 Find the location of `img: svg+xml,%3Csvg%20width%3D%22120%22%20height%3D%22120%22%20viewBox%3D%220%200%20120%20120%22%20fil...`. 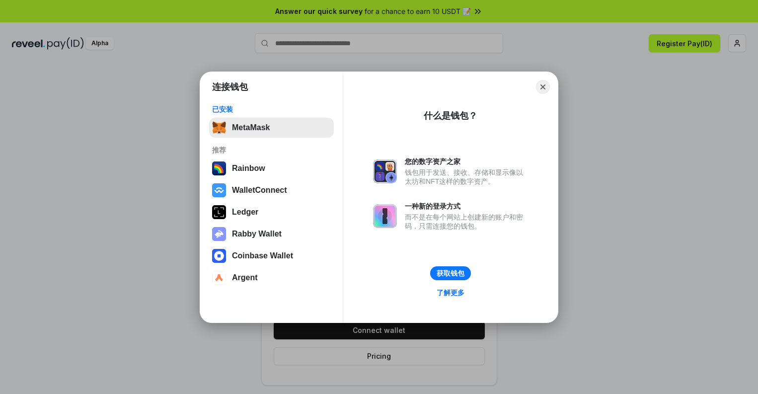

img: svg+xml,%3Csvg%20width%3D%22120%22%20height%3D%22120%22%20viewBox%3D%220%200%20120%20120%22%20fil... is located at coordinates (219, 168).